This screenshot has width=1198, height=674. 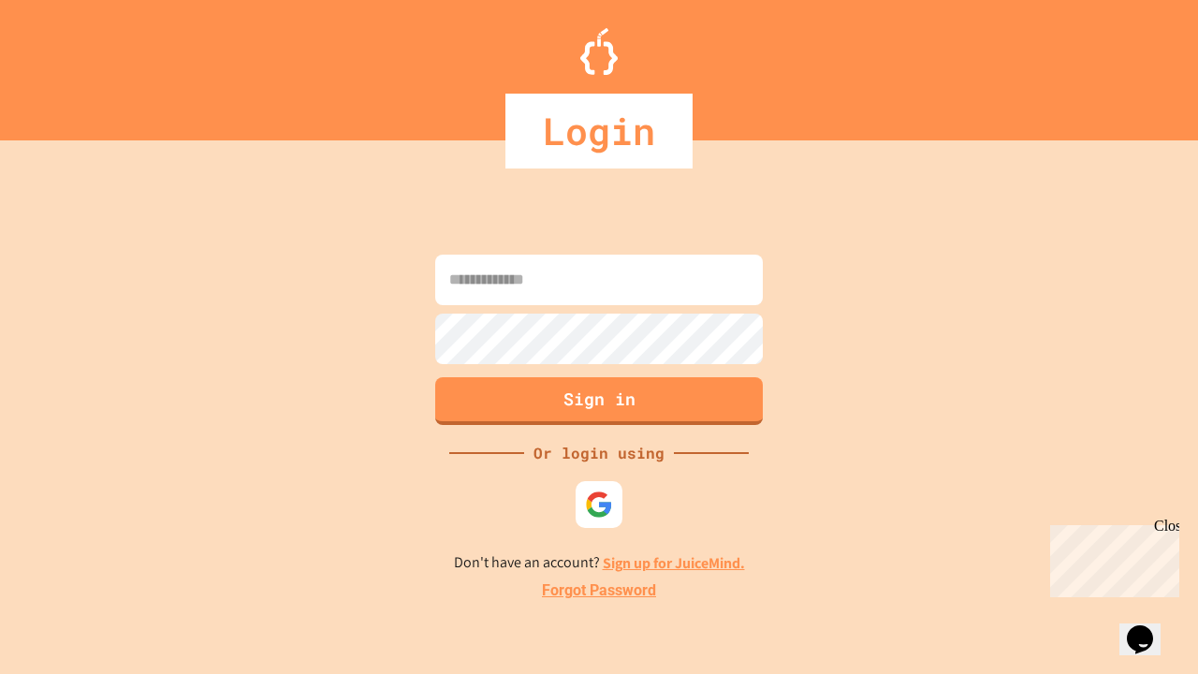 I want to click on div: Or login using, so click(x=599, y=453).